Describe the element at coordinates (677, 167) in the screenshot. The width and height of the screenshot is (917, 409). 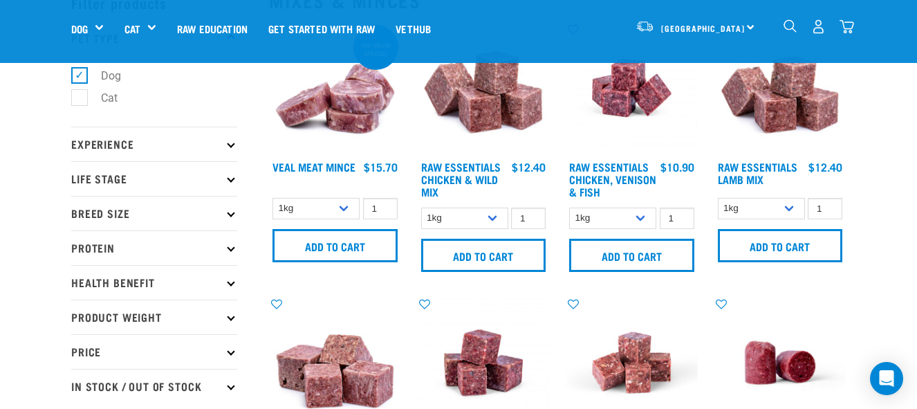
I see `div: $10.90` at that location.